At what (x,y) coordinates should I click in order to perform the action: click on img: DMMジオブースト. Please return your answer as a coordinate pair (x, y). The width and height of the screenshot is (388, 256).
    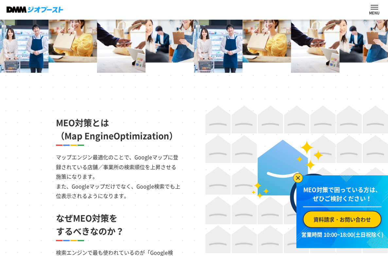
    Looking at the image, I should click on (35, 9).